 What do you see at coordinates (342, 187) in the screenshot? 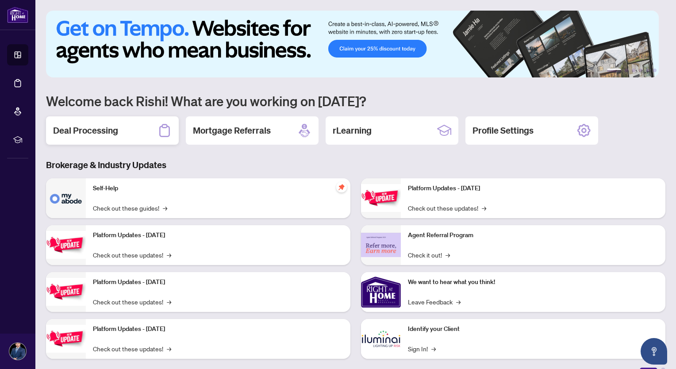
I see `span: pushpin` at bounding box center [342, 187].